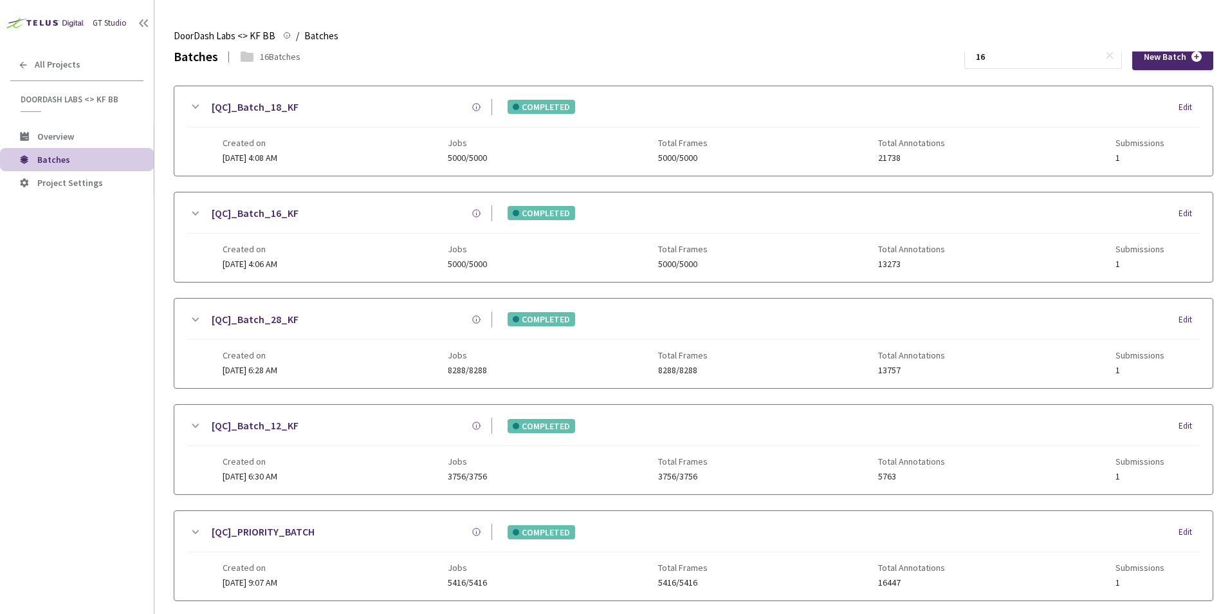  What do you see at coordinates (57, 64) in the screenshot?
I see `span: All Projects` at bounding box center [57, 64].